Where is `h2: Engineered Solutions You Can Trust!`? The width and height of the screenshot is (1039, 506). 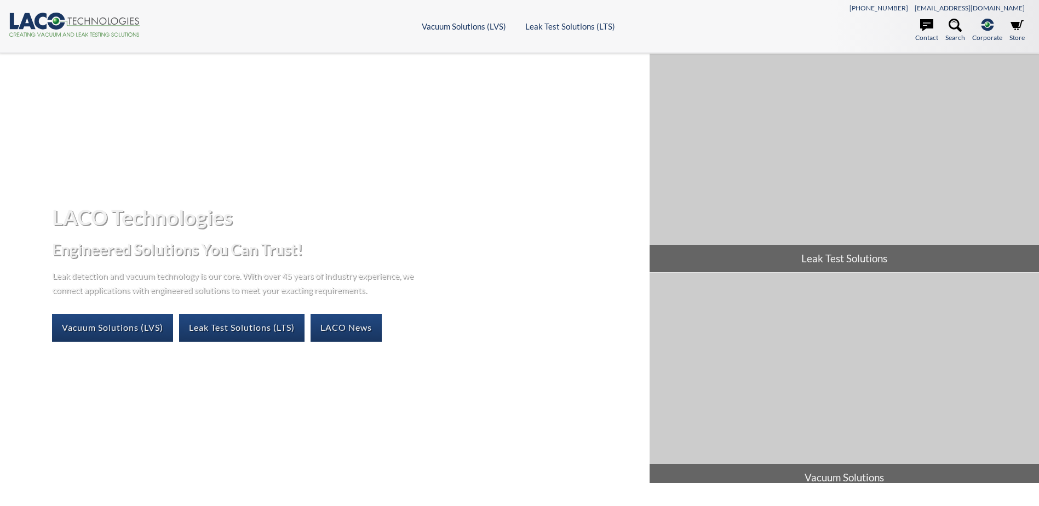
h2: Engineered Solutions You Can Trust! is located at coordinates (346, 249).